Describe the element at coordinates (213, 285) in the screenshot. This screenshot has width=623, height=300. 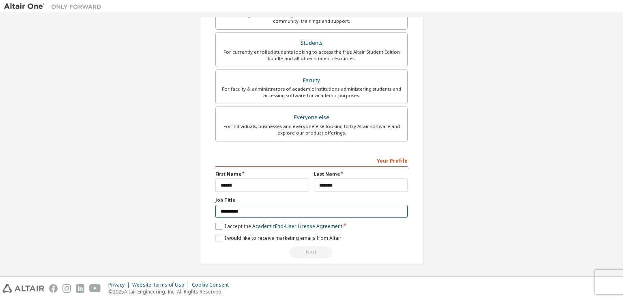
I see `div: Cookie Consent` at that location.